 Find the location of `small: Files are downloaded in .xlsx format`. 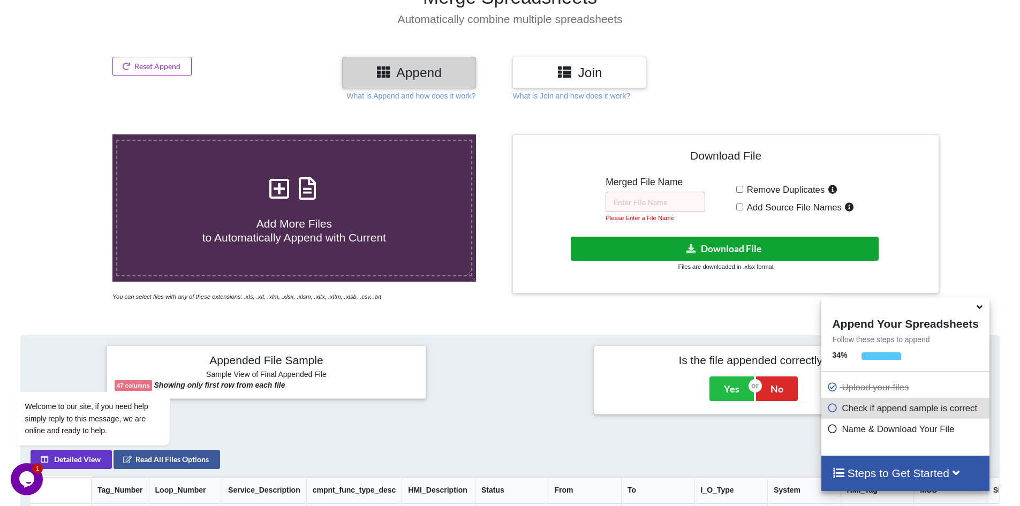

small: Files are downloaded in .xlsx format is located at coordinates (725, 267).